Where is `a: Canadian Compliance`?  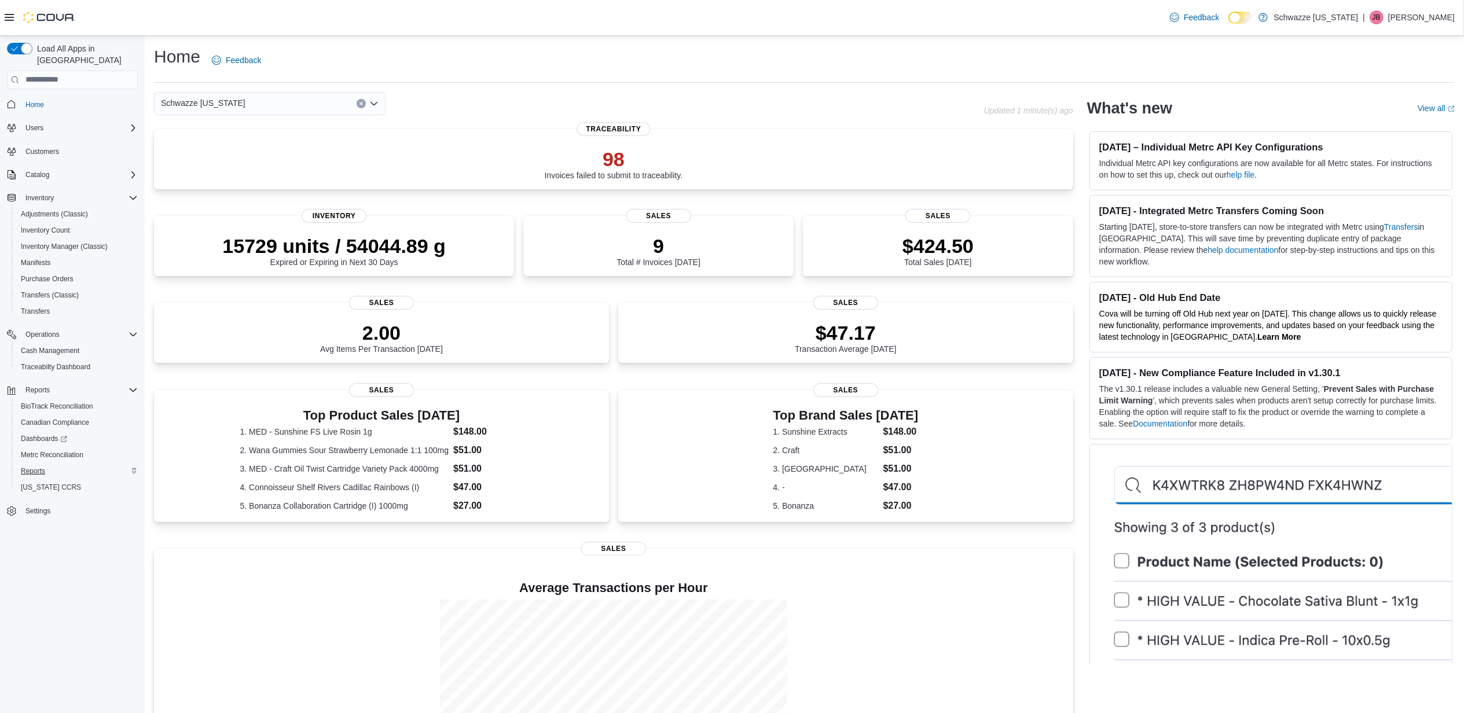 a: Canadian Compliance is located at coordinates (55, 423).